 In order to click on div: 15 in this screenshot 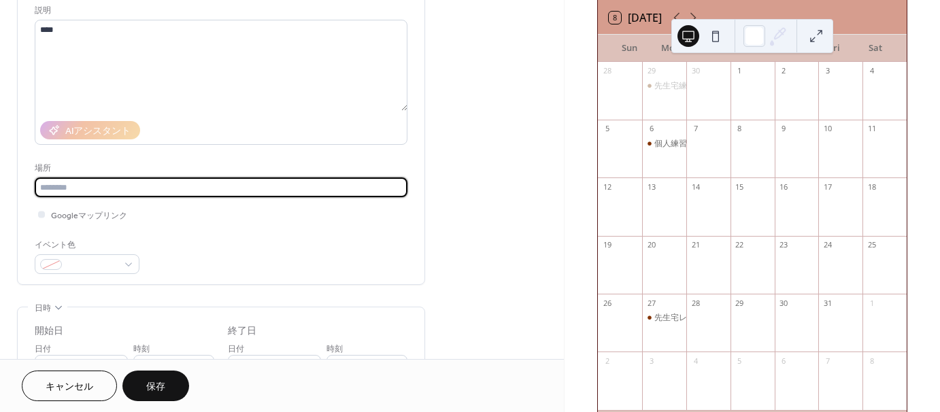, I will do `click(739, 186)`.